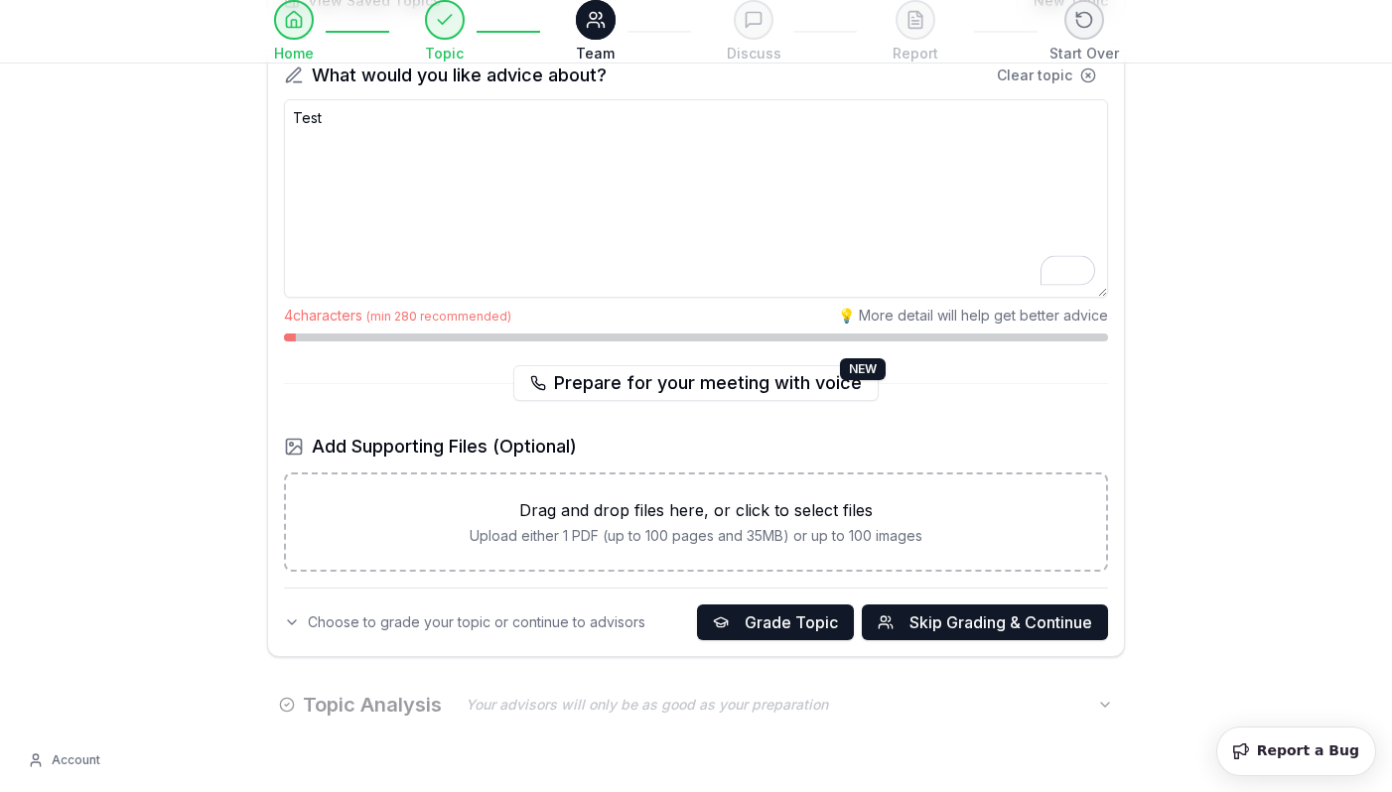 The width and height of the screenshot is (1392, 792). What do you see at coordinates (775, 622) in the screenshot?
I see `button: Grade Topic` at bounding box center [775, 622].